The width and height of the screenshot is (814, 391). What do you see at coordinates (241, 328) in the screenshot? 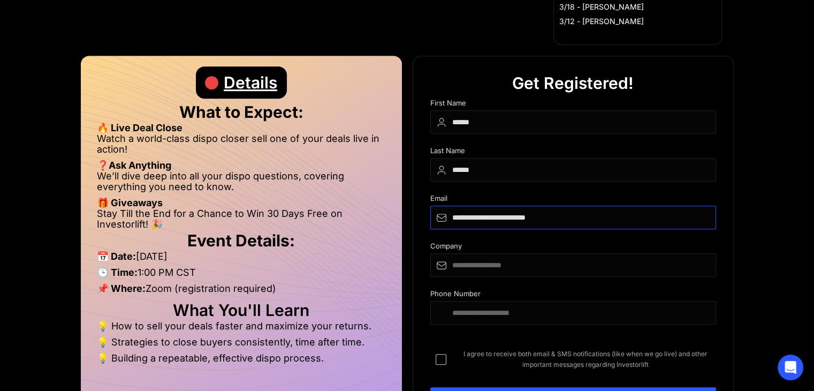
I see `li: 💡 How to sell your deals faster and maximize your returns.` at bounding box center [241, 328].